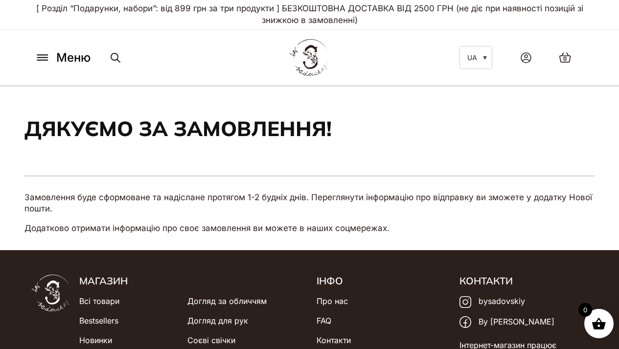  What do you see at coordinates (218, 321) in the screenshot?
I see `a: Догляд для рук` at bounding box center [218, 321].